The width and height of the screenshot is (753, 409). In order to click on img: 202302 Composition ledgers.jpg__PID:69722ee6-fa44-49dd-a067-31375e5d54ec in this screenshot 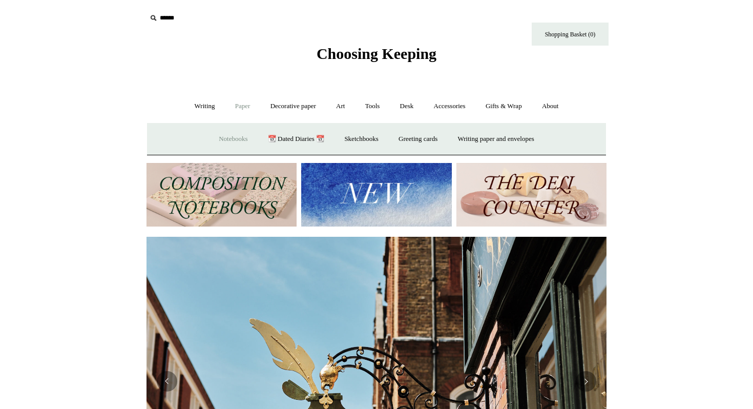, I will do `click(221, 195)`.